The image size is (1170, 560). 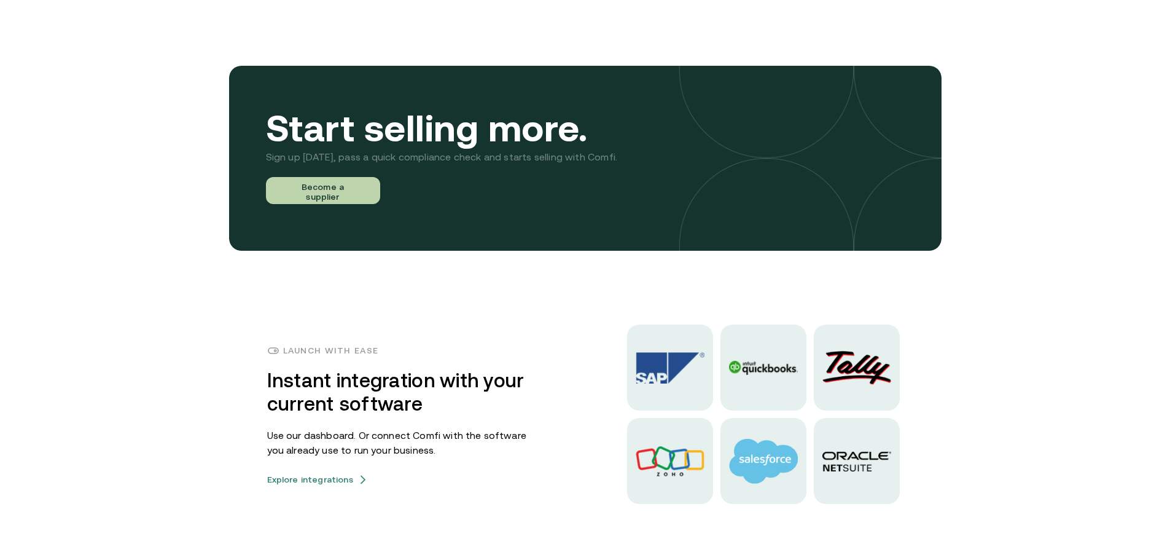 I want to click on button: Explore integrationsarrow icons, so click(x=318, y=479).